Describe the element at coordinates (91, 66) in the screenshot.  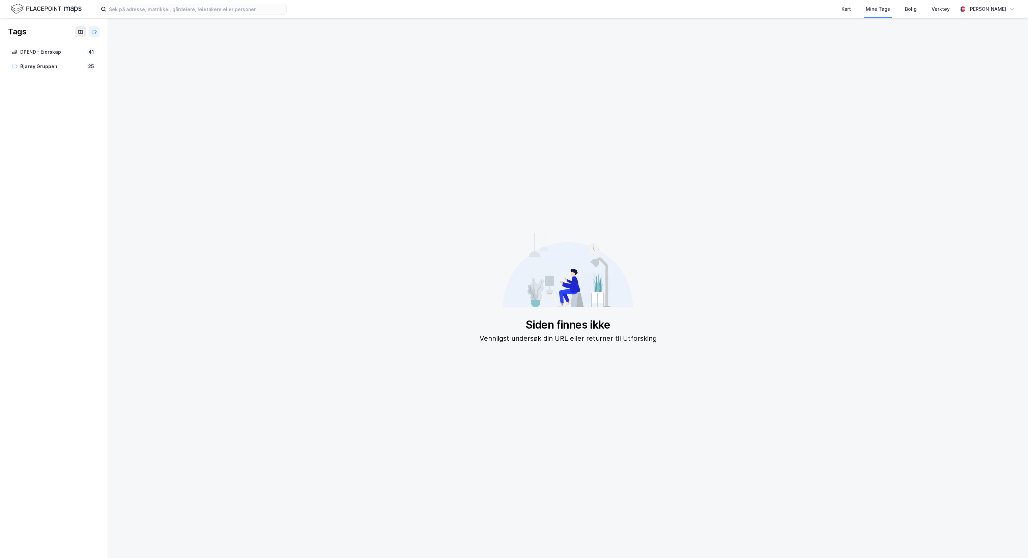
I see `div: 25` at that location.